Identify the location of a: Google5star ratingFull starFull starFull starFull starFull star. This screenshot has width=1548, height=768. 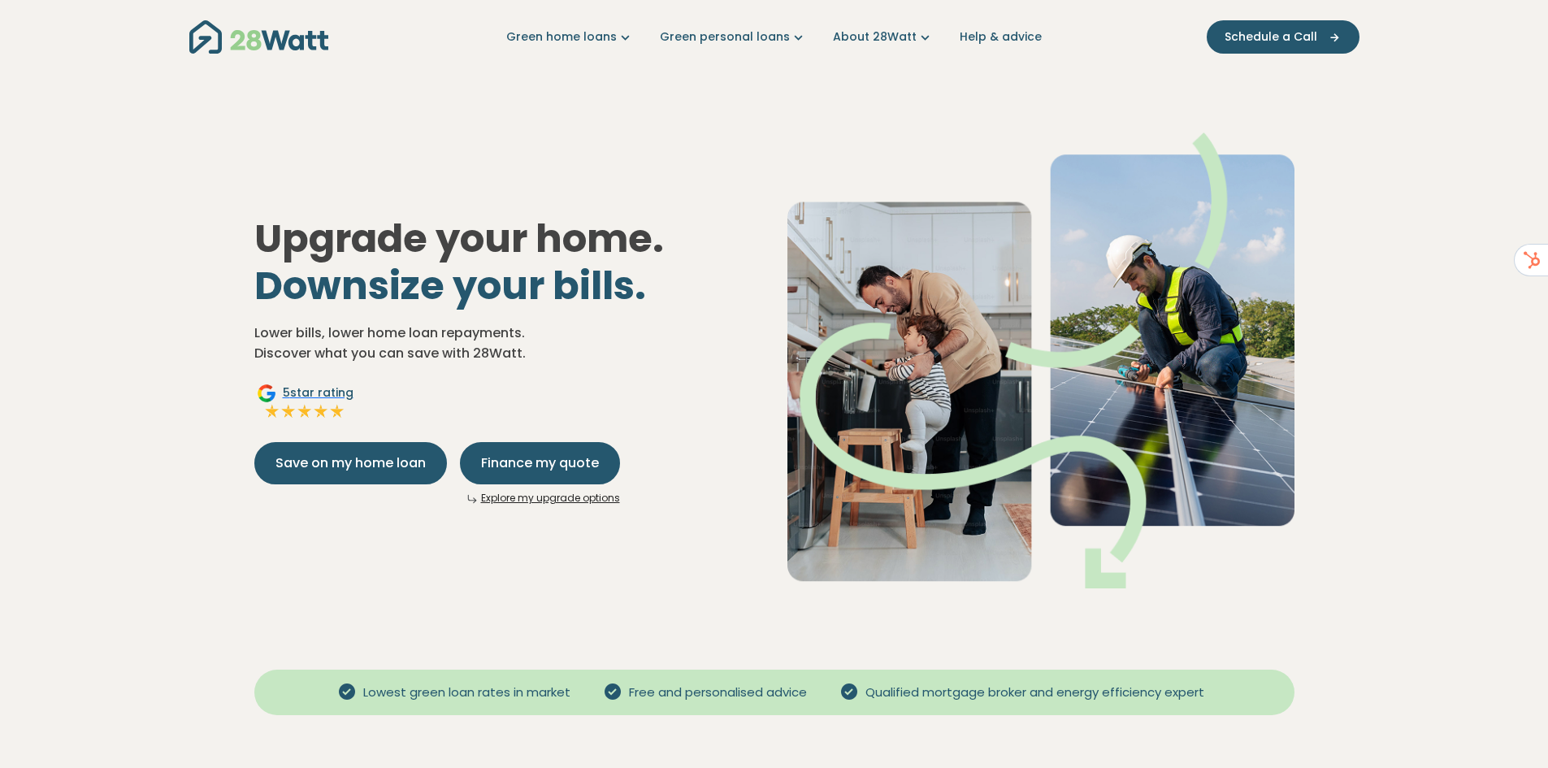
(305, 403).